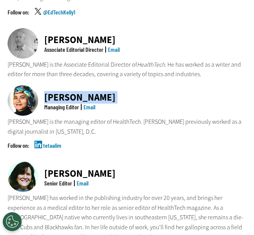 The height and width of the screenshot is (235, 254). What do you see at coordinates (151, 64) in the screenshot?
I see `em: HealthTech` at bounding box center [151, 64].